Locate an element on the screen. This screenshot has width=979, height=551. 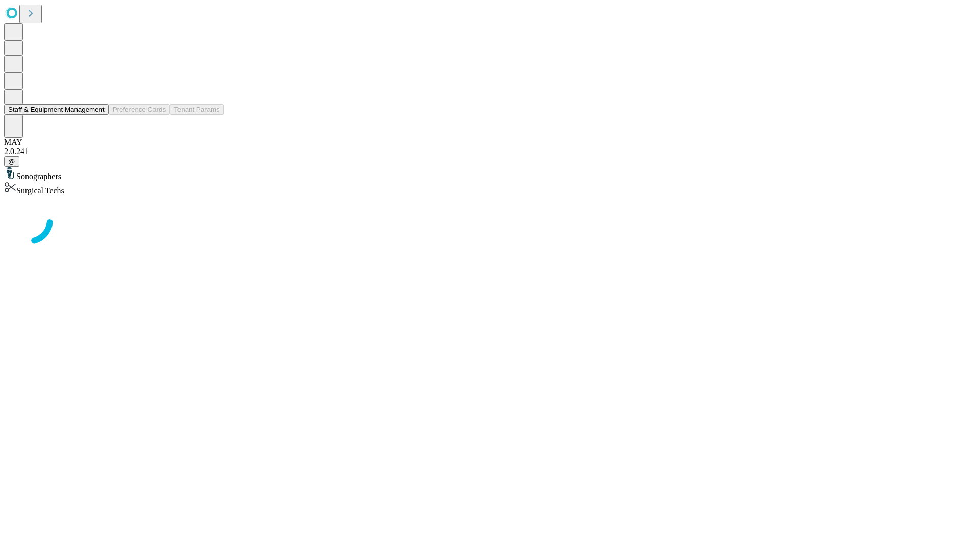
div: Sonographers is located at coordinates (490, 174).